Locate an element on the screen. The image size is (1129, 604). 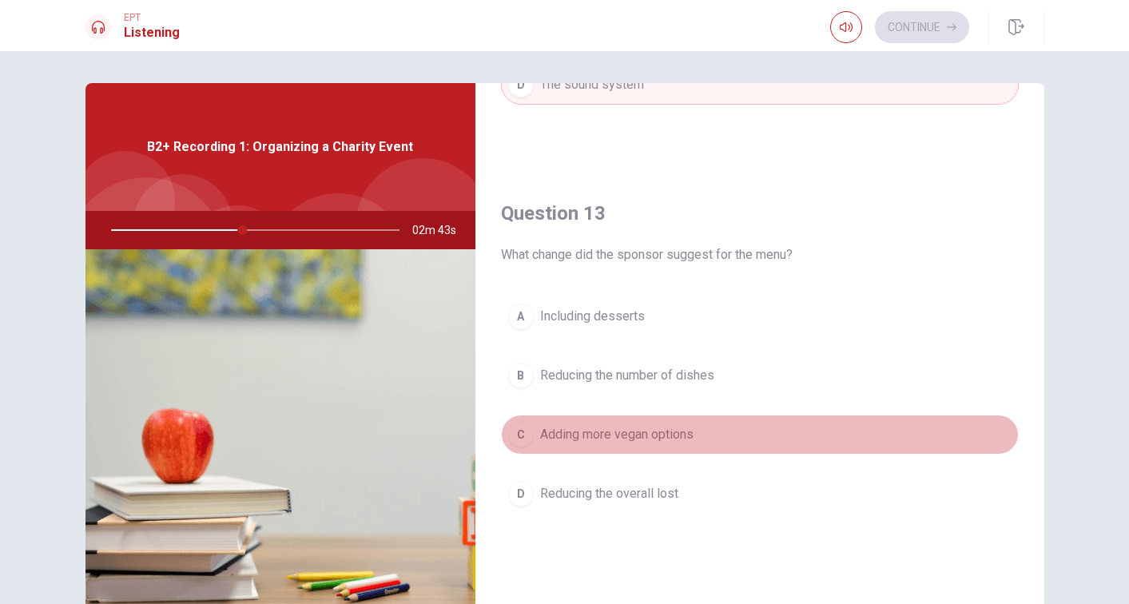
span: 02m 43s is located at coordinates (440, 230).